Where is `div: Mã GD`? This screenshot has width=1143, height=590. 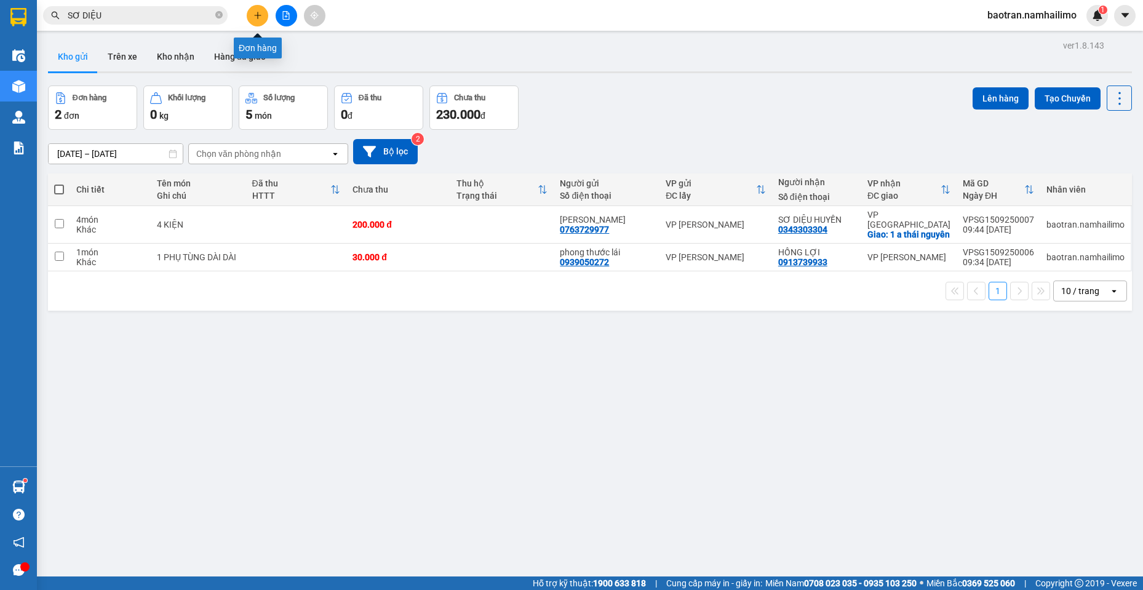
div: Mã GD is located at coordinates (994, 183).